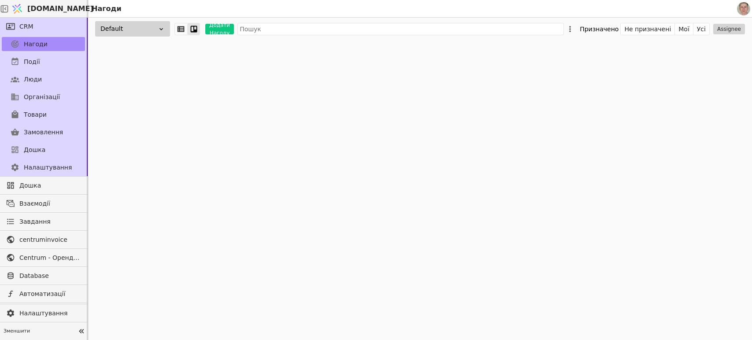  Describe the element at coordinates (43, 221) in the screenshot. I see `a: Завдання` at that location.